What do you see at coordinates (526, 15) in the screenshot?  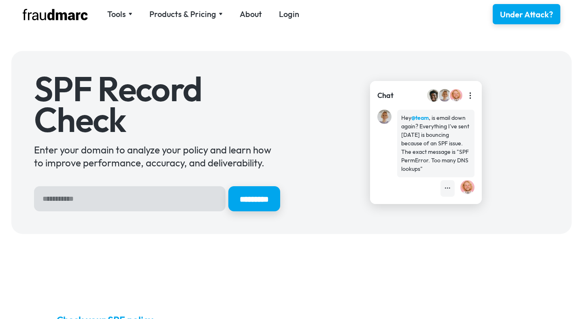 I see `div: Under Attack?` at bounding box center [526, 15].